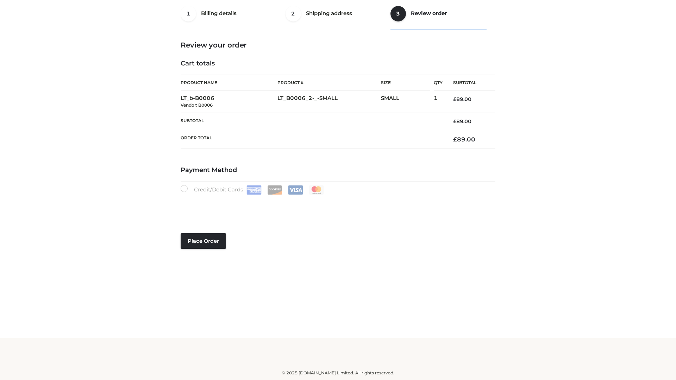  I want to click on img: Discover, so click(274, 190).